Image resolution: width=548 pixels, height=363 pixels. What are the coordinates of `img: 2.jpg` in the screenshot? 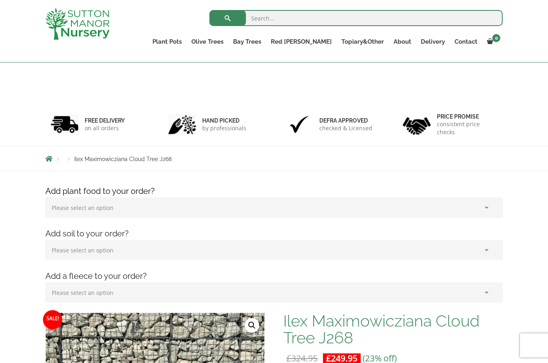 It's located at (182, 124).